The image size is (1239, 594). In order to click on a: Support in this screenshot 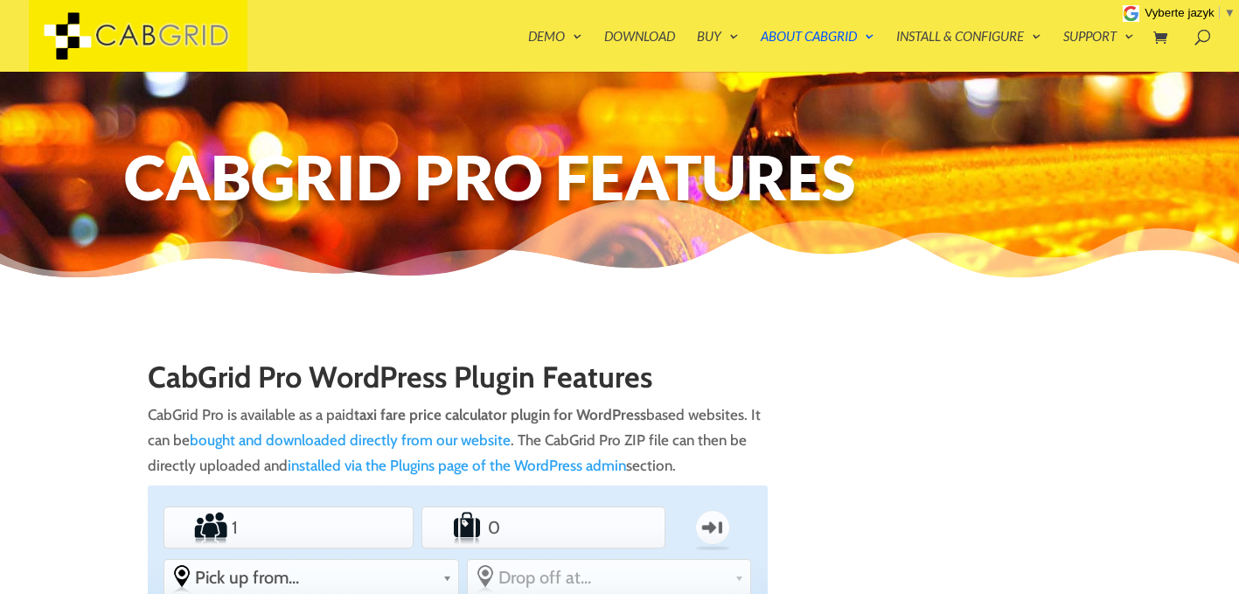, I will do `click(1099, 51)`.